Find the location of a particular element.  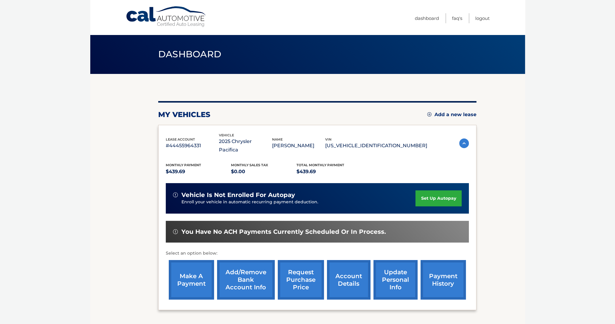

a: update personal info is located at coordinates (396, 280).